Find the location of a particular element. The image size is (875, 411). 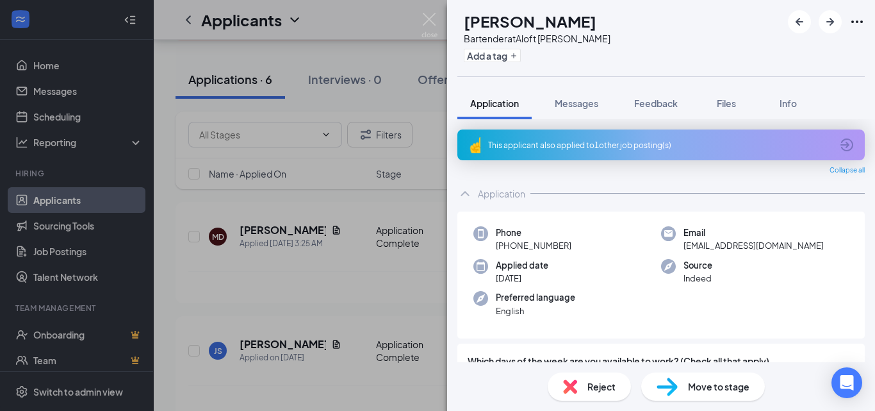

svg: Plus is located at coordinates (514, 56).